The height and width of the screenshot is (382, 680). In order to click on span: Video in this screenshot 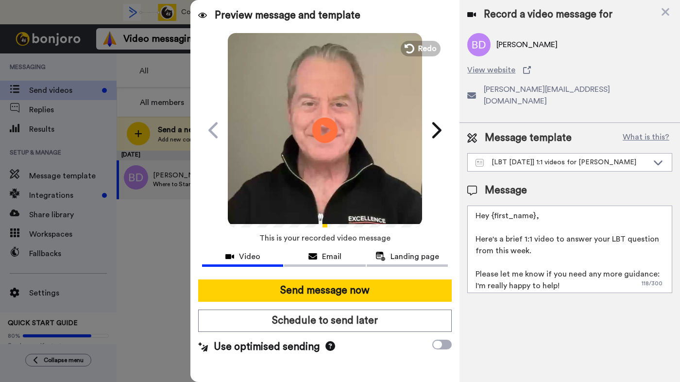, I will do `click(250, 257)`.